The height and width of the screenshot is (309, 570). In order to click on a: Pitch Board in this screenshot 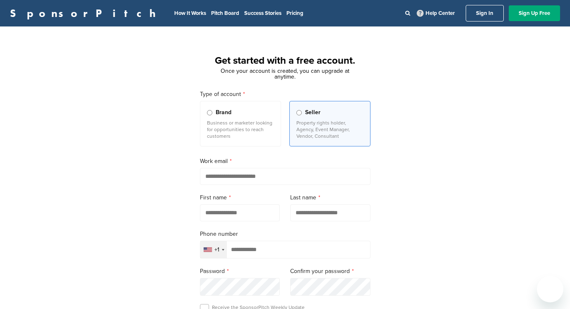, I will do `click(225, 13)`.